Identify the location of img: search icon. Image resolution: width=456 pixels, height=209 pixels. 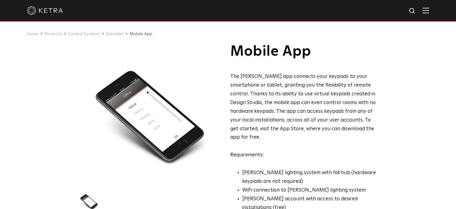
(413, 11).